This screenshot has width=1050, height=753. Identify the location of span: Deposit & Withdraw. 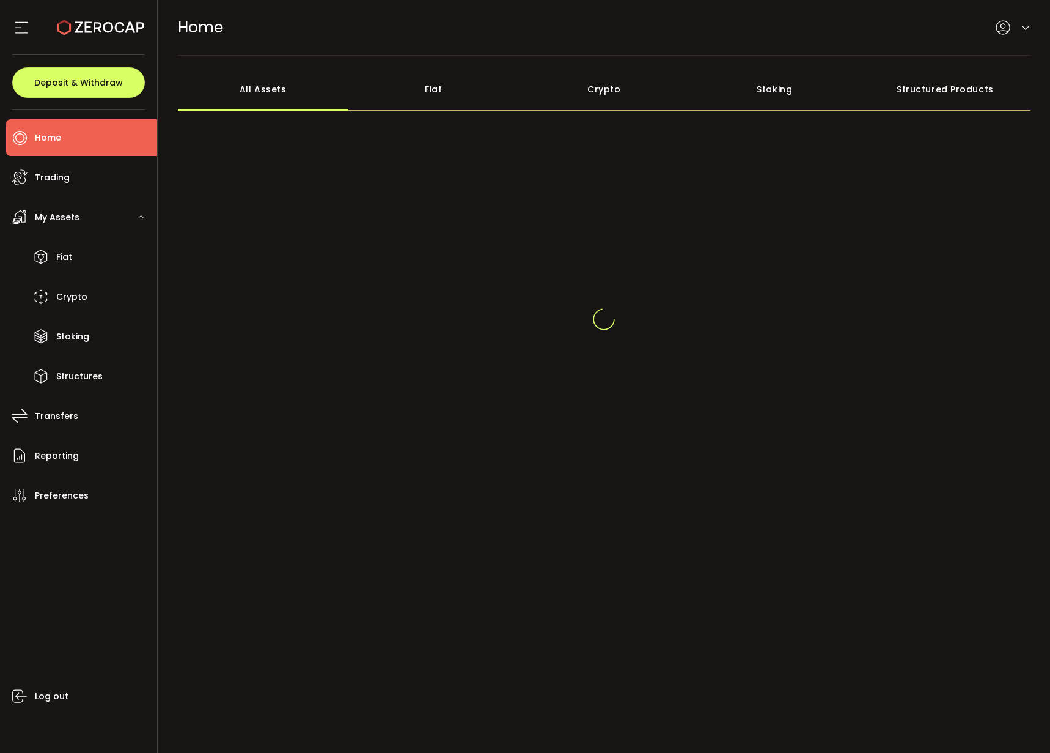
(78, 83).